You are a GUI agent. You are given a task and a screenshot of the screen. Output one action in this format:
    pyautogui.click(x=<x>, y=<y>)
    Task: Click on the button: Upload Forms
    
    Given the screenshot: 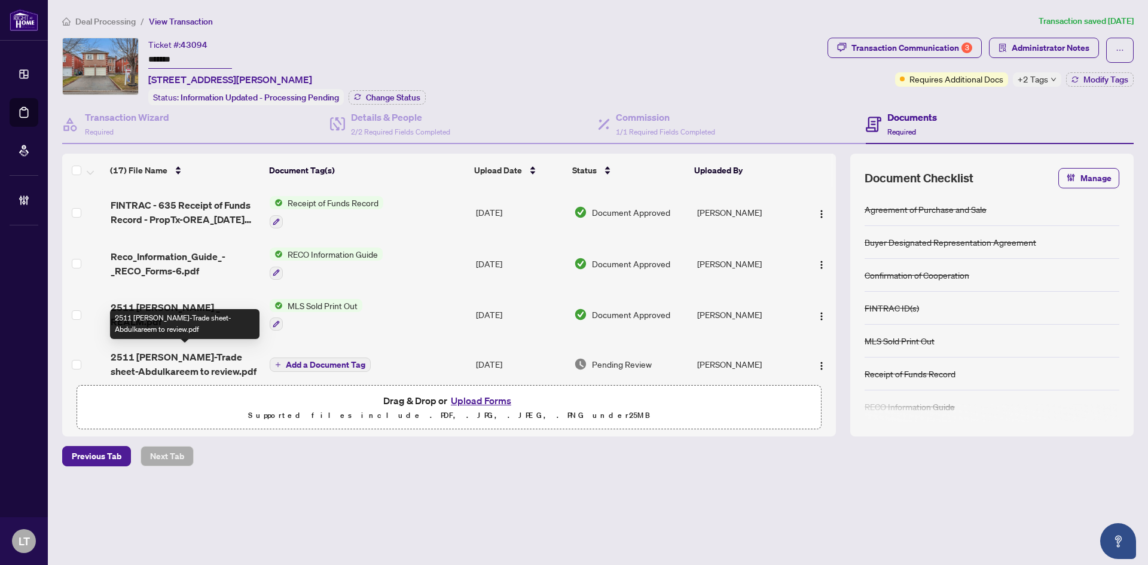 What is the action you would take?
    pyautogui.click(x=481, y=401)
    